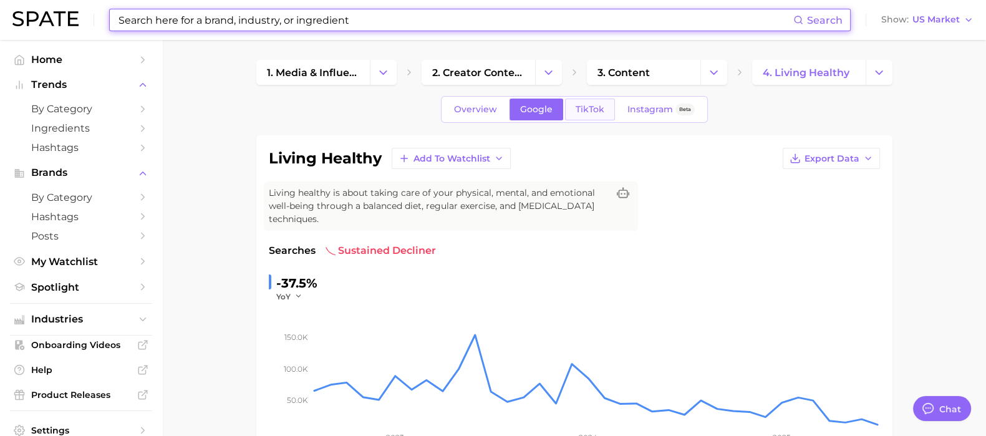 This screenshot has height=436, width=986. What do you see at coordinates (928, 20) in the screenshot?
I see `button: ShowUS Market` at bounding box center [928, 20].